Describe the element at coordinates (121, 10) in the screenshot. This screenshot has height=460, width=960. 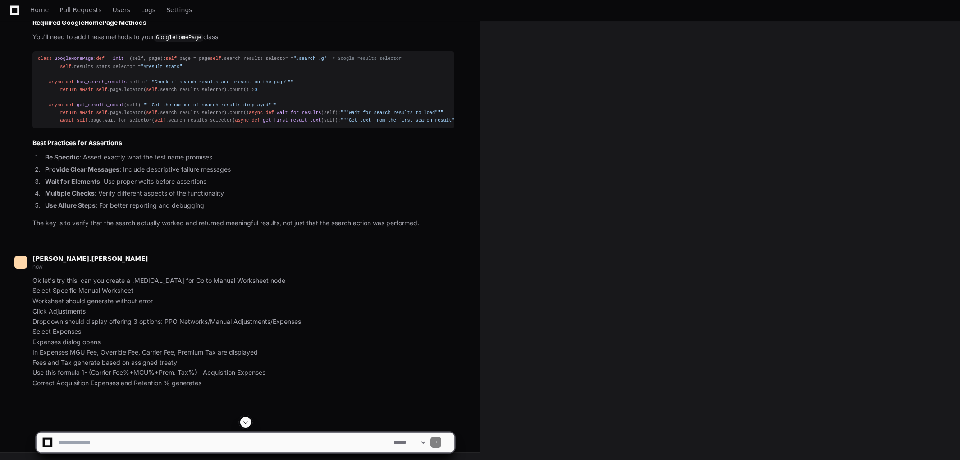
I see `span: Users` at that location.